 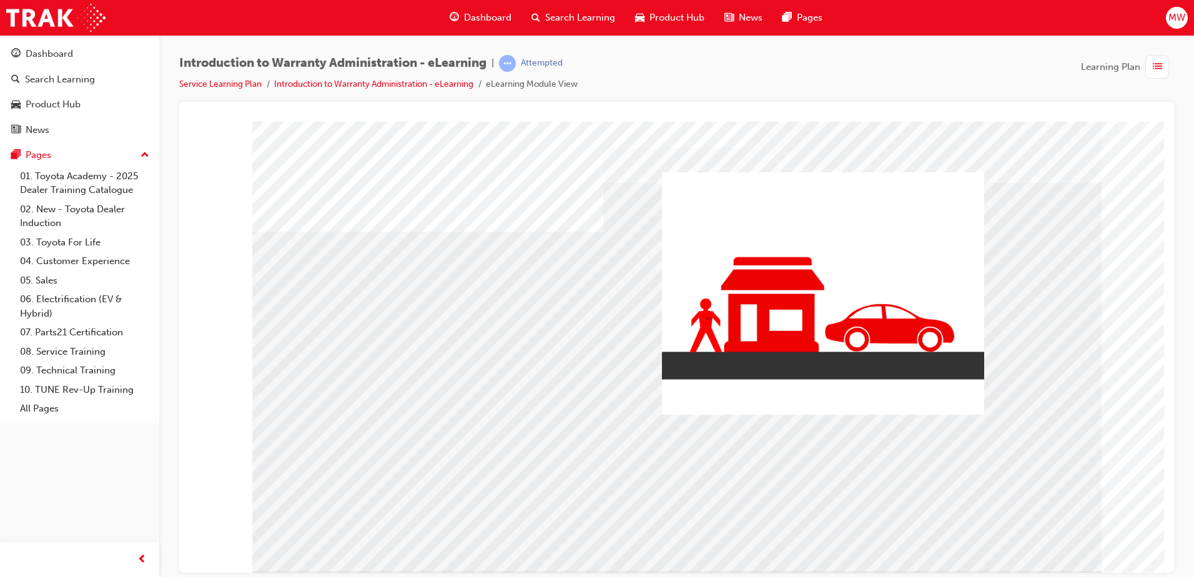 What do you see at coordinates (677, 17) in the screenshot?
I see `span: Product Hub` at bounding box center [677, 17].